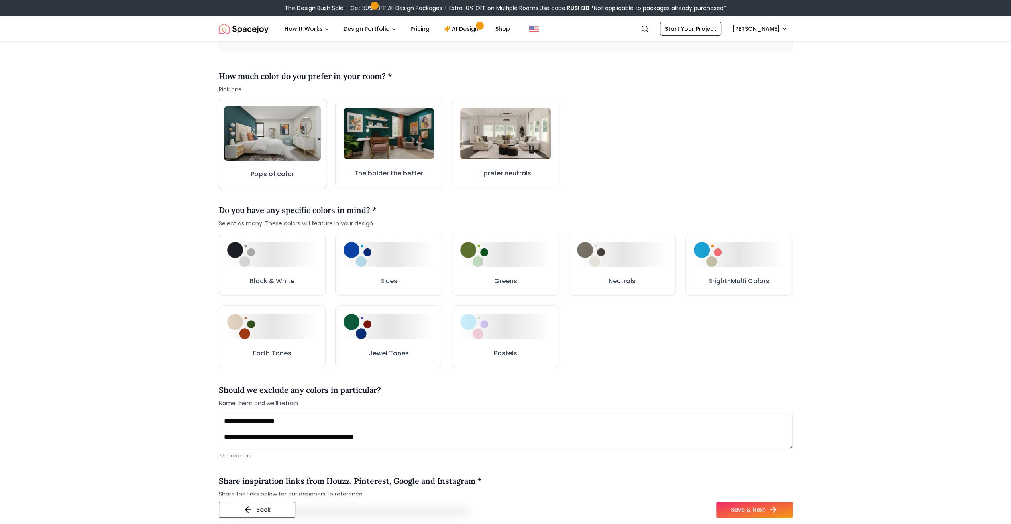  I want to click on nav: Global, so click(506, 29).